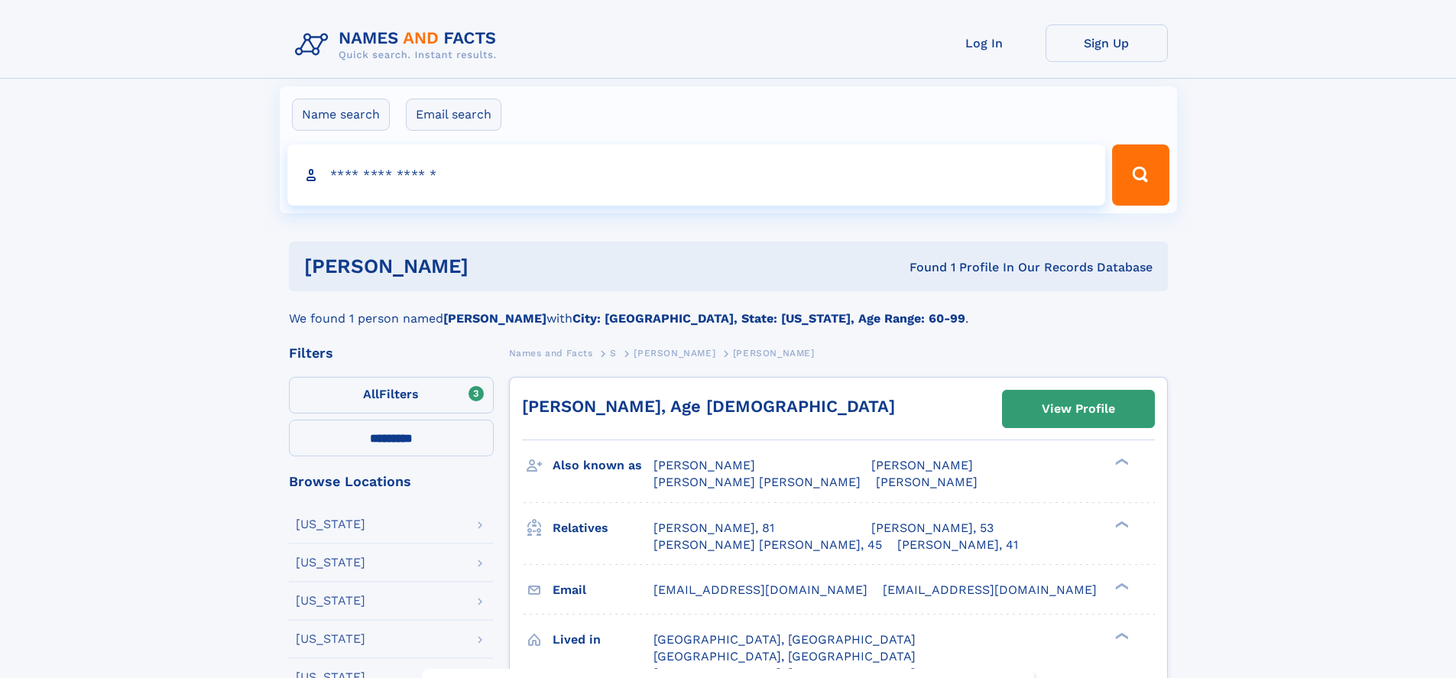 The image size is (1456, 678). I want to click on img: Logo Names and Facts, so click(399, 45).